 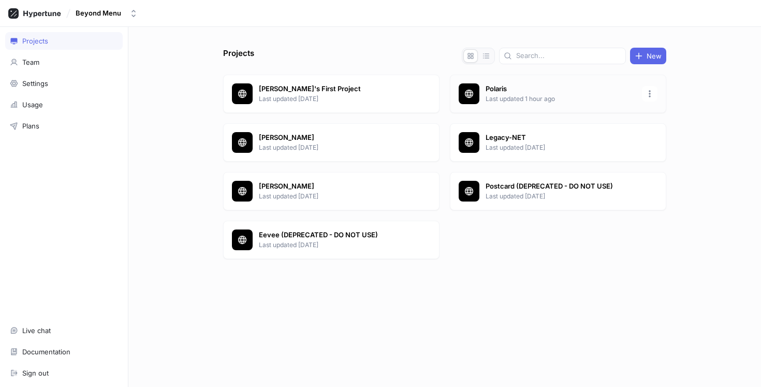 I want to click on div: Beyond Menu, so click(x=98, y=13).